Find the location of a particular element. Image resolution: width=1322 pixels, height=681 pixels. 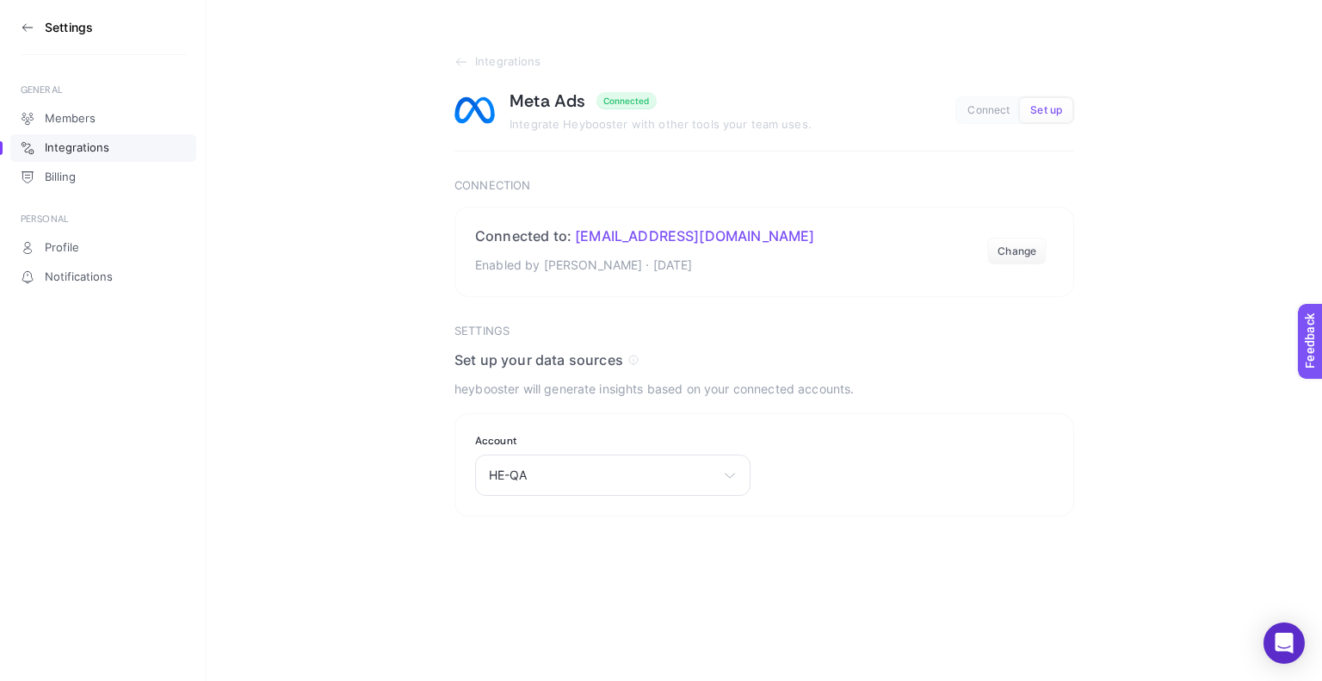

a: Profile is located at coordinates (103, 248).